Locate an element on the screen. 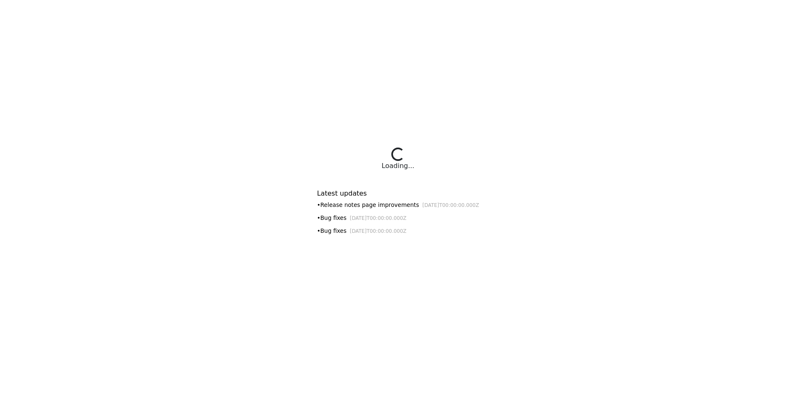 Image resolution: width=796 pixels, height=395 pixels. h6: Latest updates is located at coordinates (398, 193).